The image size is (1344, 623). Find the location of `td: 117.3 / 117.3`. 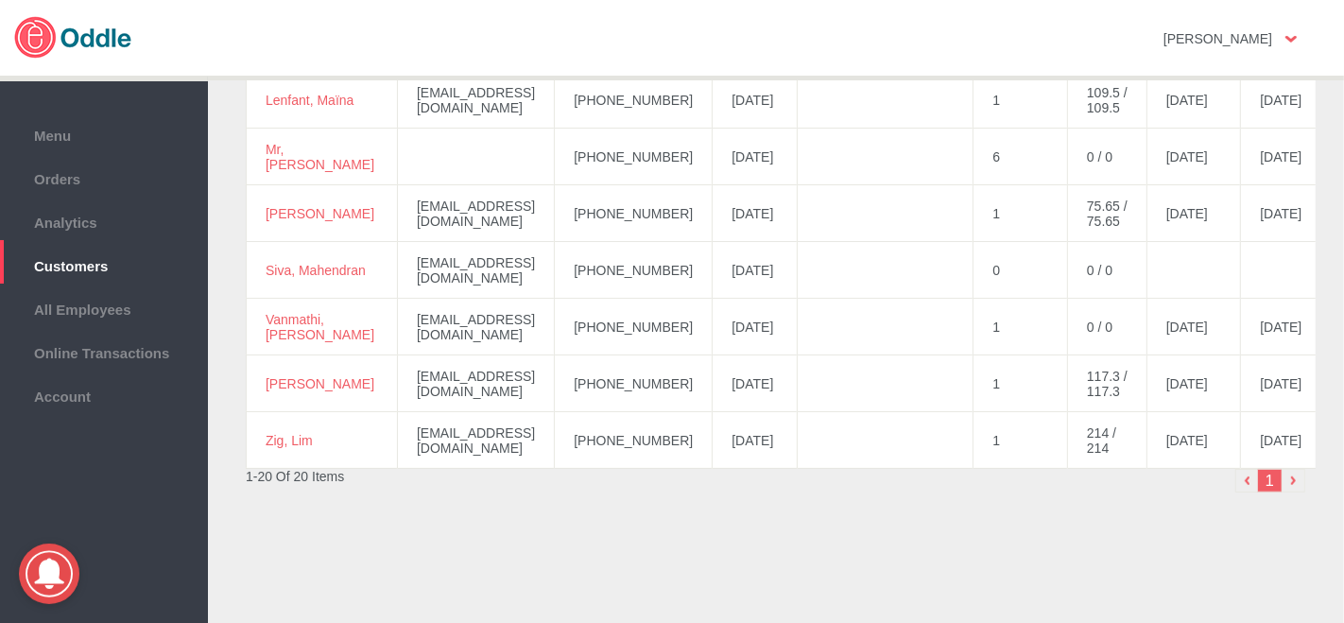

td: 117.3 / 117.3 is located at coordinates (1108, 384).